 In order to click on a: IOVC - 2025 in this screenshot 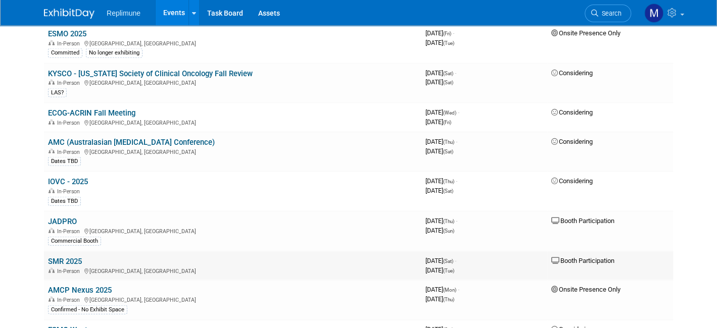, I will do `click(68, 182)`.